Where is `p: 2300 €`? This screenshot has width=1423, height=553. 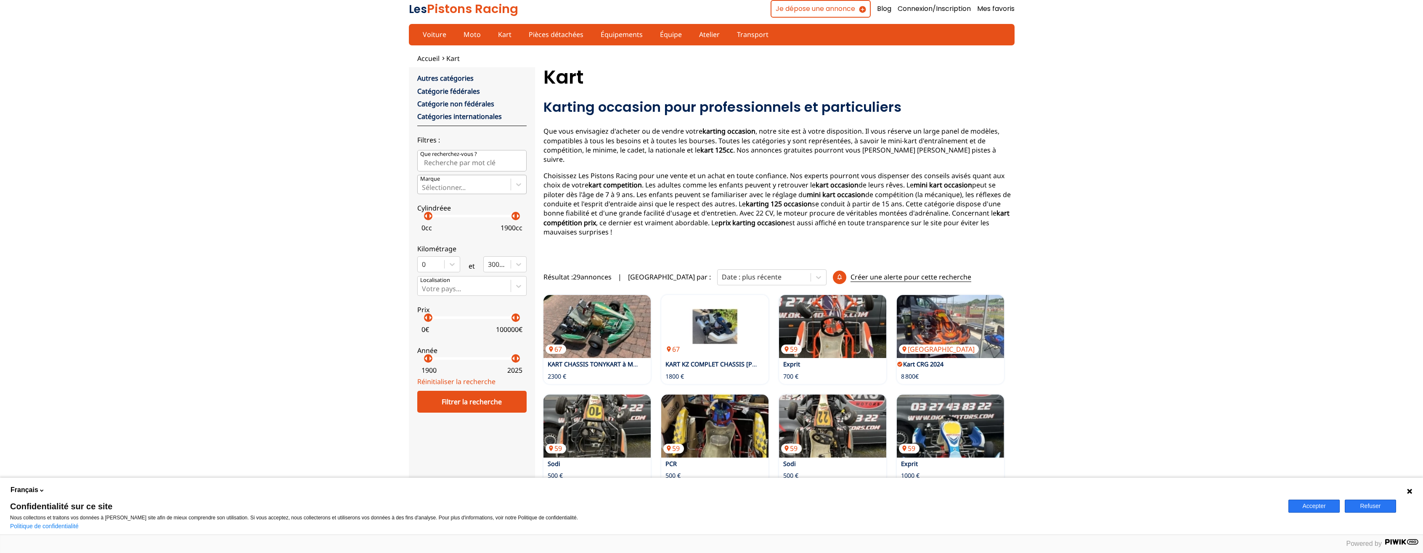
p: 2300 € is located at coordinates (557, 377).